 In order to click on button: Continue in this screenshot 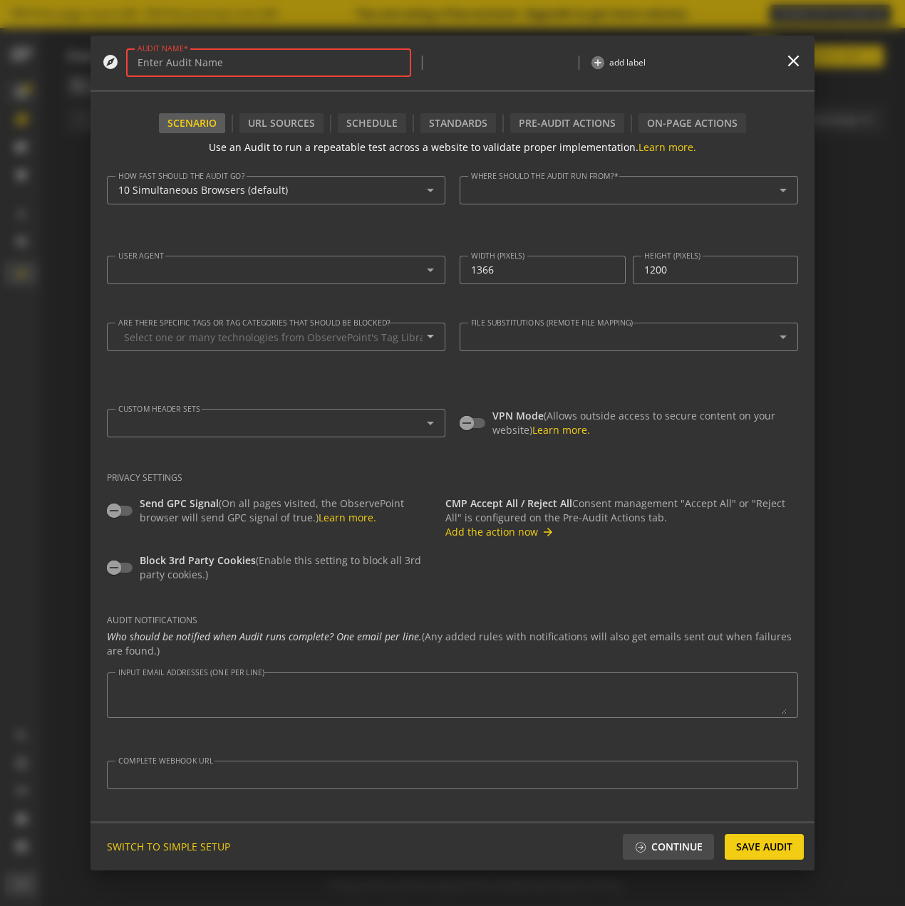, I will do `click(668, 847)`.